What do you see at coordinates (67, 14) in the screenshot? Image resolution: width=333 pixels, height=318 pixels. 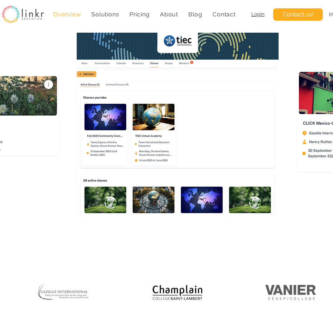 I see `a: Overview` at bounding box center [67, 14].